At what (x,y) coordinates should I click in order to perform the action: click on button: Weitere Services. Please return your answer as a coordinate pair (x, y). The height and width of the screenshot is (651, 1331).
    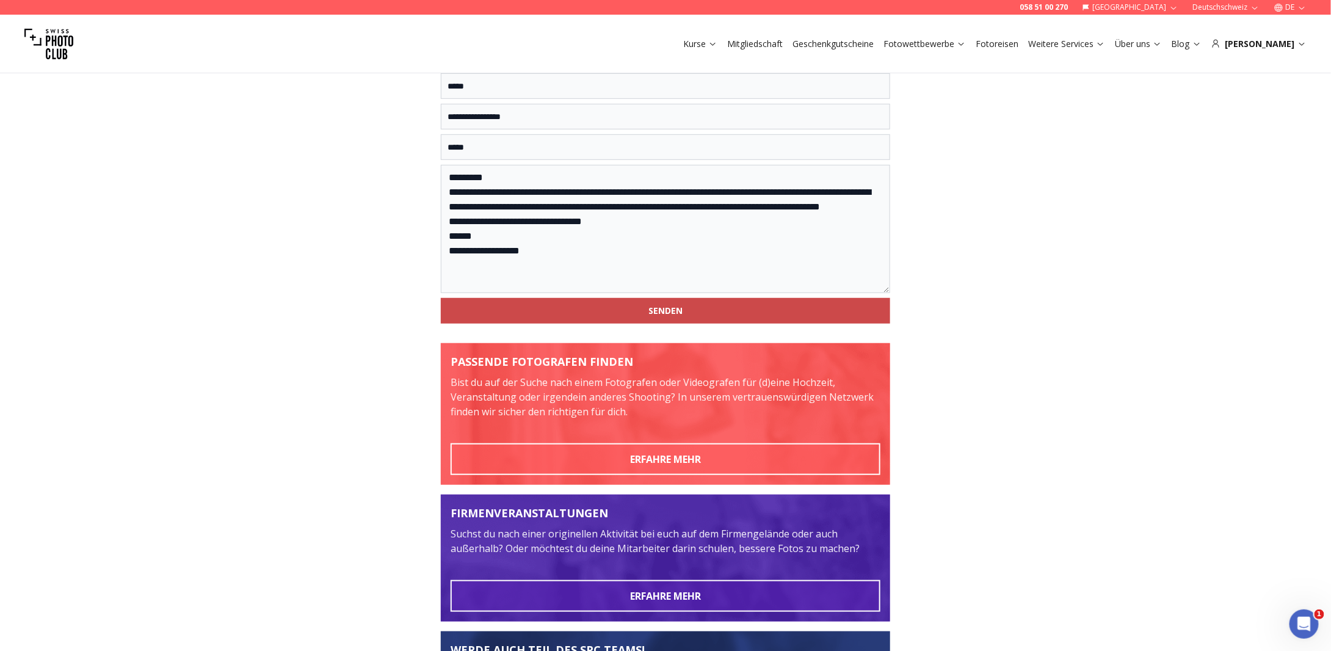
    Looking at the image, I should click on (1067, 44).